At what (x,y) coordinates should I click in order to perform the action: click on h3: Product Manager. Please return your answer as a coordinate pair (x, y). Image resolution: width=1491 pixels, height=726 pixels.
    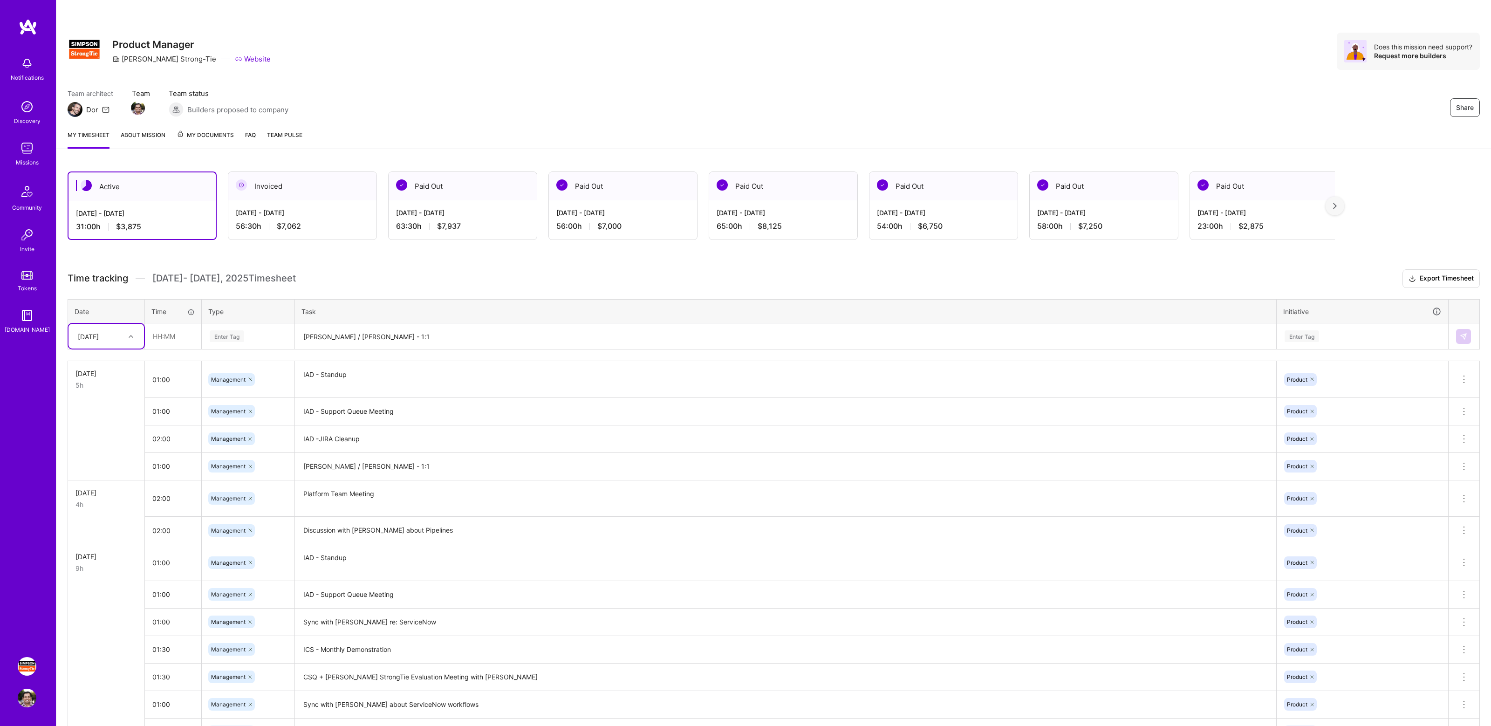
    Looking at the image, I should click on (191, 44).